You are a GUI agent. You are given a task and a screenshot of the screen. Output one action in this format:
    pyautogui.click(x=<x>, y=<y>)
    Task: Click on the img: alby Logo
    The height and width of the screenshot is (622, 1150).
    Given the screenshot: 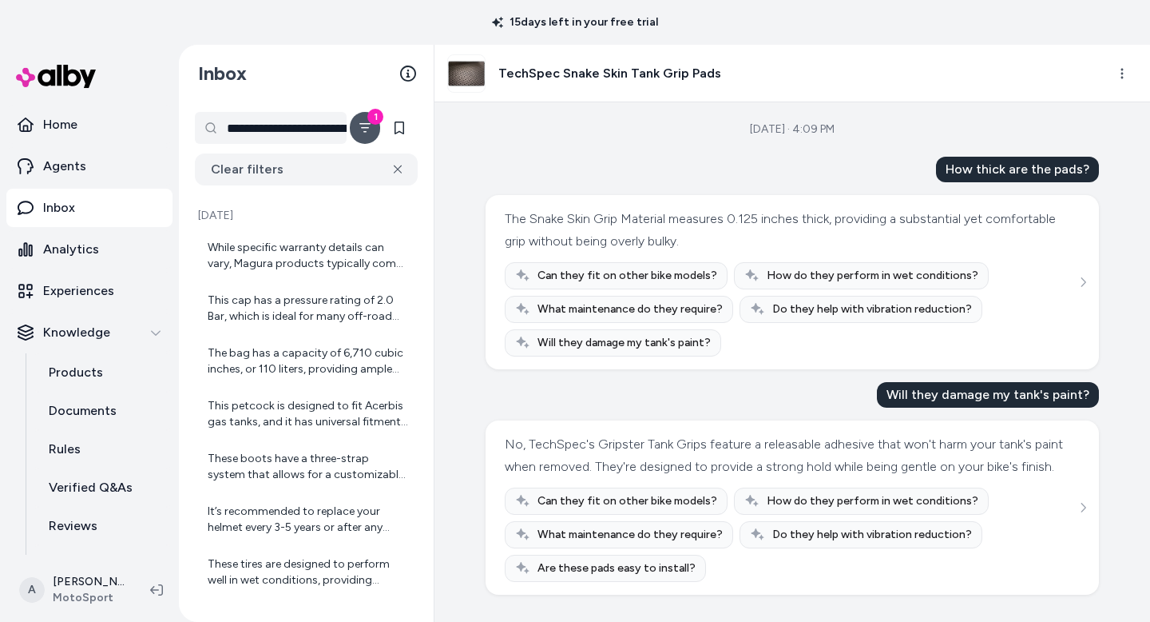 What is the action you would take?
    pyautogui.click(x=56, y=76)
    